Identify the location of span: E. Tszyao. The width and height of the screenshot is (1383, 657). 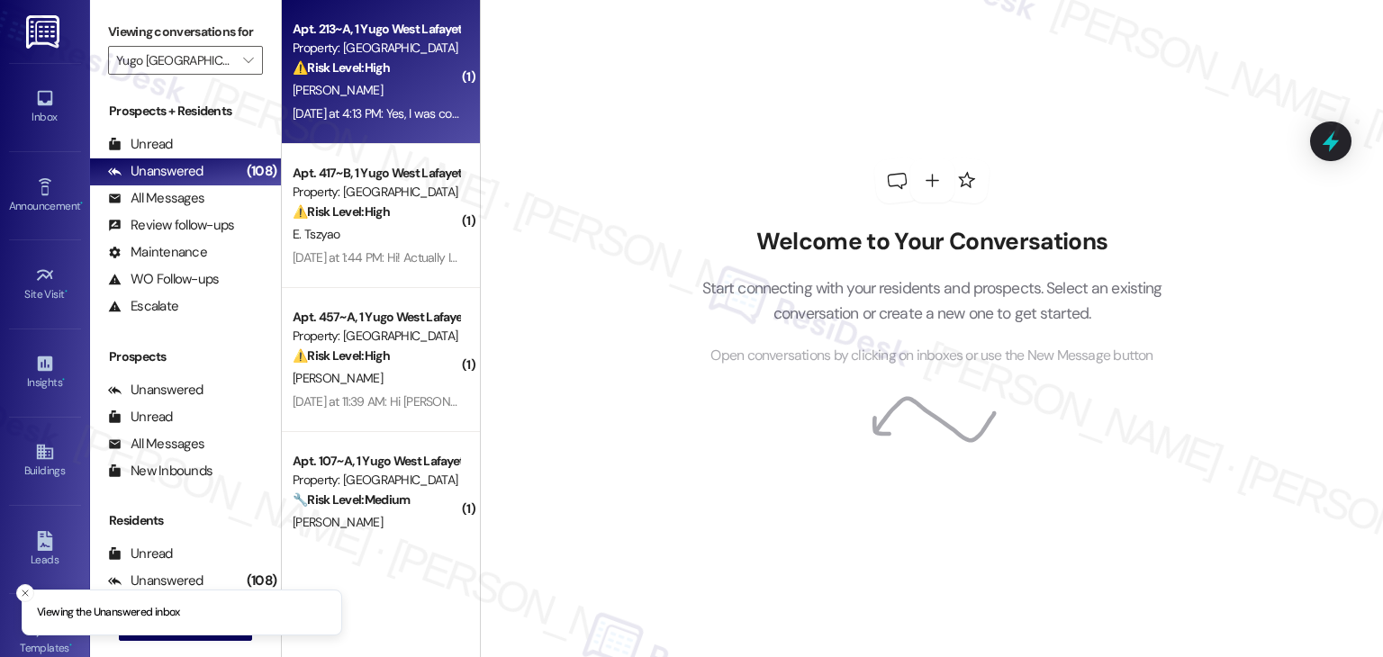
(316, 234).